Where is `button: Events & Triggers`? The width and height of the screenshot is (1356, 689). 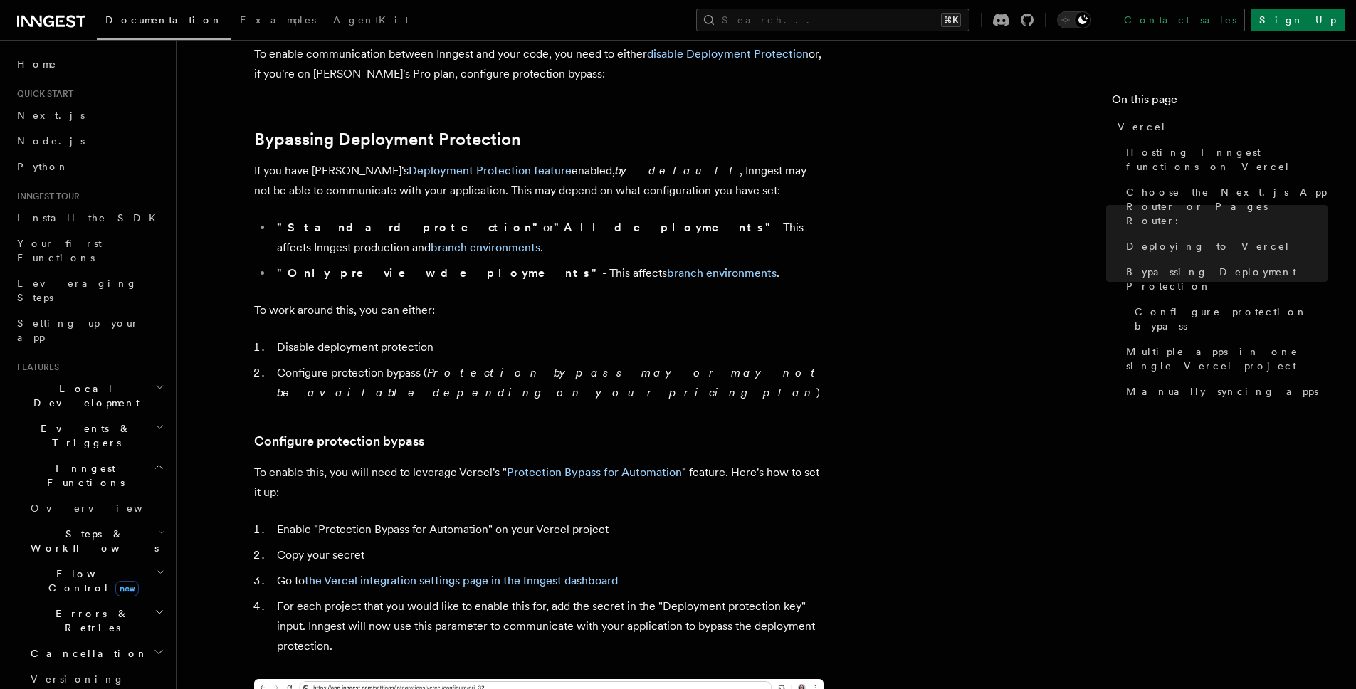
button: Events & Triggers is located at coordinates (89, 436).